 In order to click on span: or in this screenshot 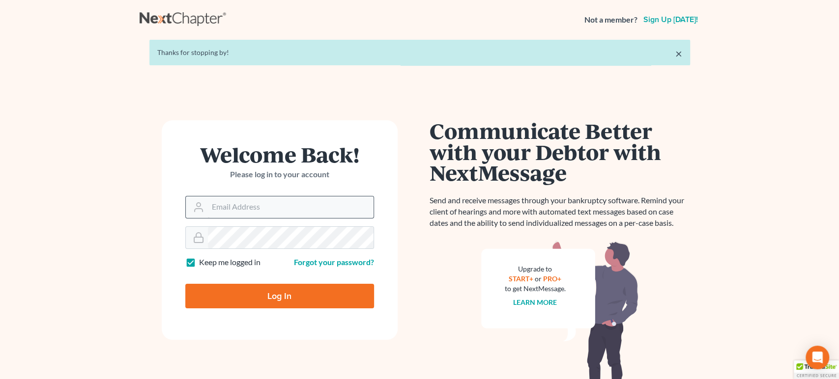, I will do `click(538, 279)`.